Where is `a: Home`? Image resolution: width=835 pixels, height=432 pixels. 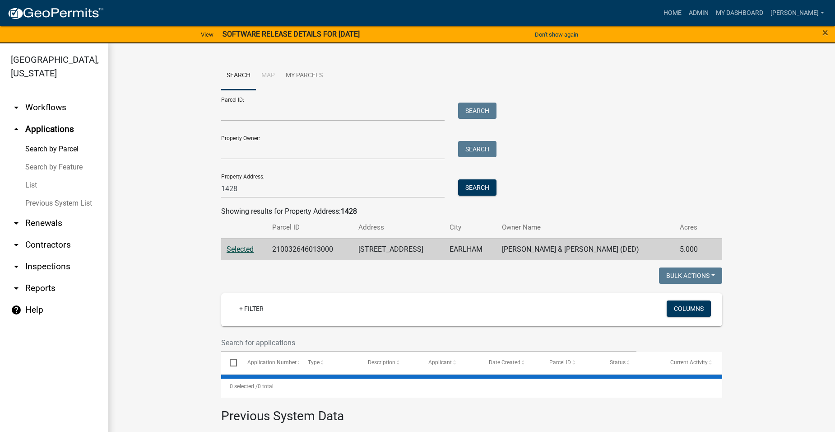
a: Home is located at coordinates (673, 13).